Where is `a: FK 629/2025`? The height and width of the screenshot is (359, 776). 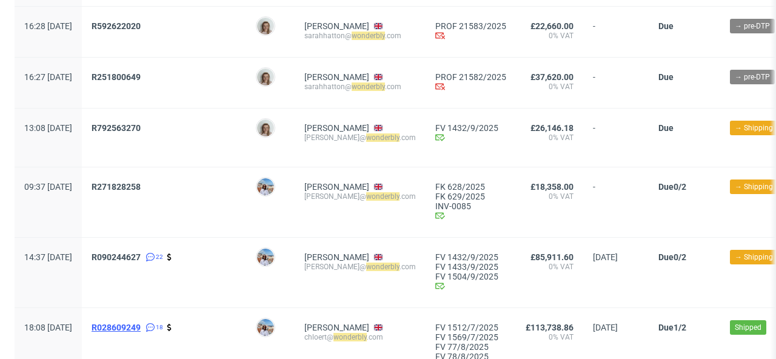
a: FK 629/2025 is located at coordinates (471, 197).